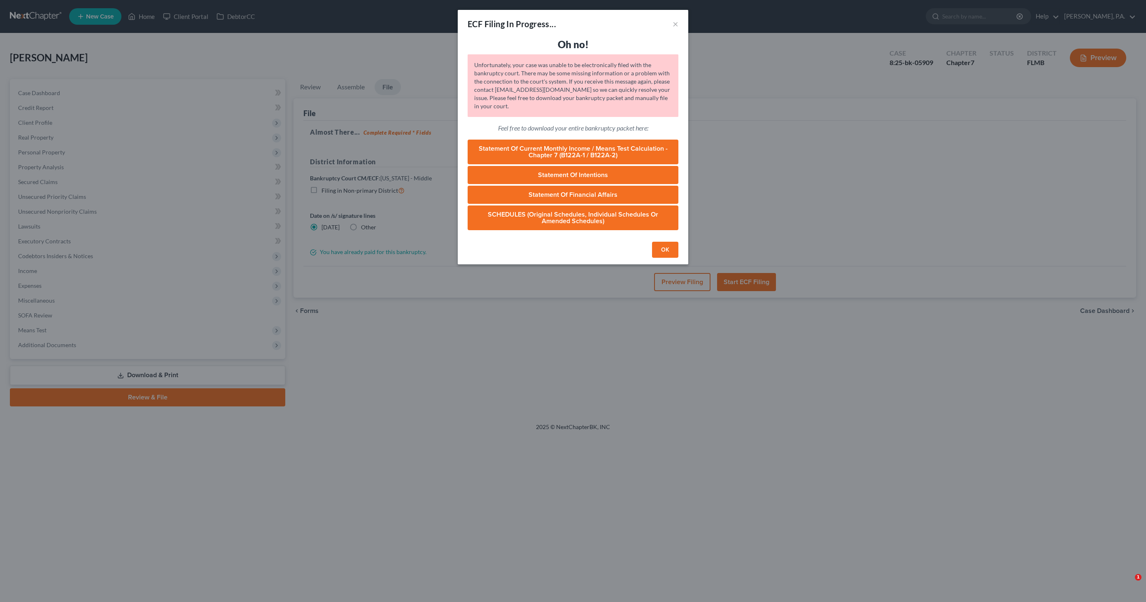  What do you see at coordinates (573, 218) in the screenshot?
I see `a: SCHEDULES (original schedules, individual schedules or amended schedules)` at bounding box center [573, 218].